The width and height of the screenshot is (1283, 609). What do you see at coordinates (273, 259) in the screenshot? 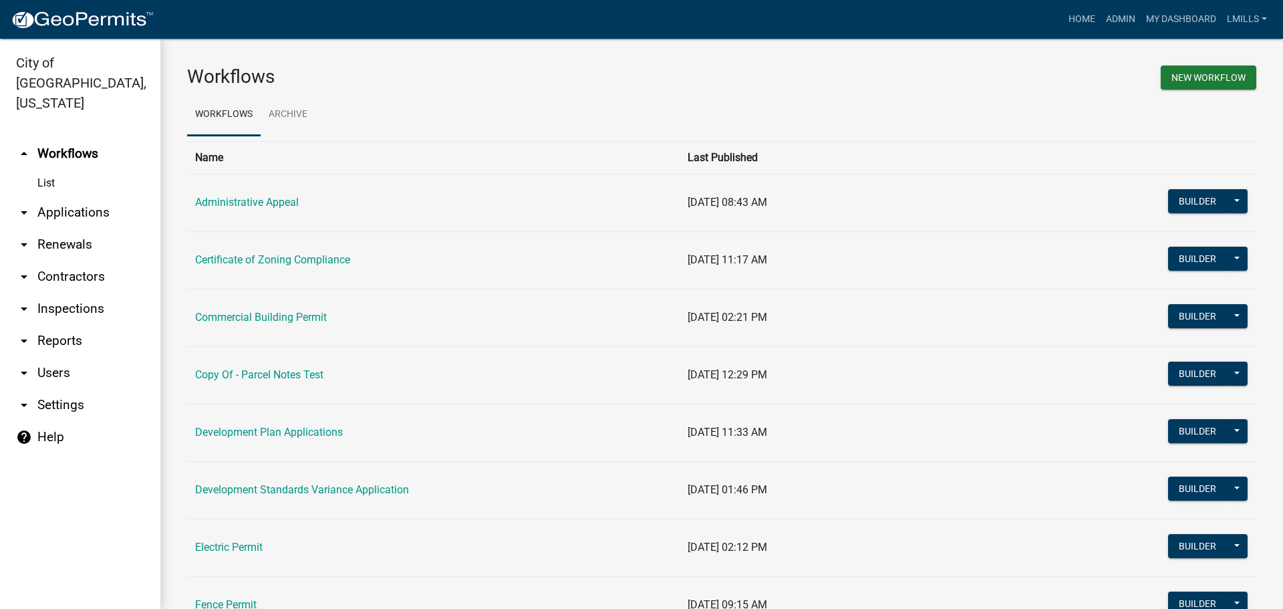
I see `a: Certificate of Zoning Compliance` at bounding box center [273, 259].